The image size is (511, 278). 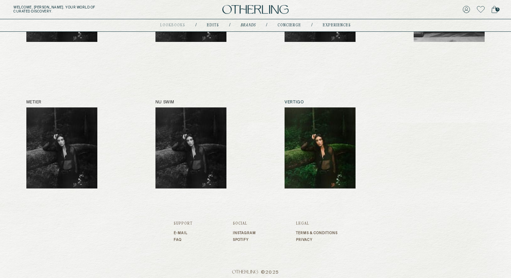 I want to click on a: FAQ, so click(x=183, y=240).